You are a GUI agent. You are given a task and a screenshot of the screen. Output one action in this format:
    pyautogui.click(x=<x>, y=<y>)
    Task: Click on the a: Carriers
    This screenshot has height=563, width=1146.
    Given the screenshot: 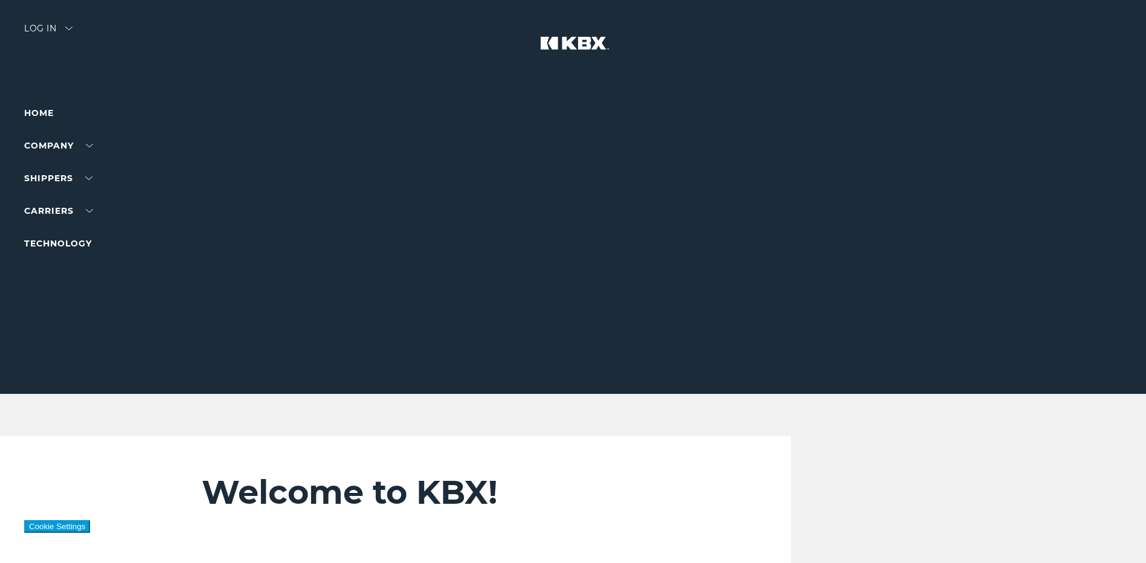 What is the action you would take?
    pyautogui.click(x=59, y=211)
    